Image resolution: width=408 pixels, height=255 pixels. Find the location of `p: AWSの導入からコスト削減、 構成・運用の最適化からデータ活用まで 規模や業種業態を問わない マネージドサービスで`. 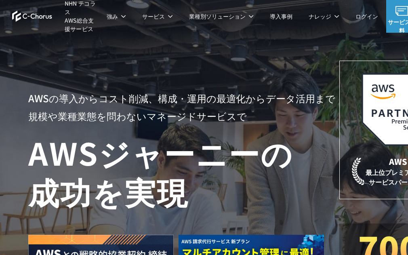

p: AWSの導入からコスト削減、 構成・運用の最適化からデータ活用まで 規模や業種業態を問わない マネージドサービスで is located at coordinates (184, 107).